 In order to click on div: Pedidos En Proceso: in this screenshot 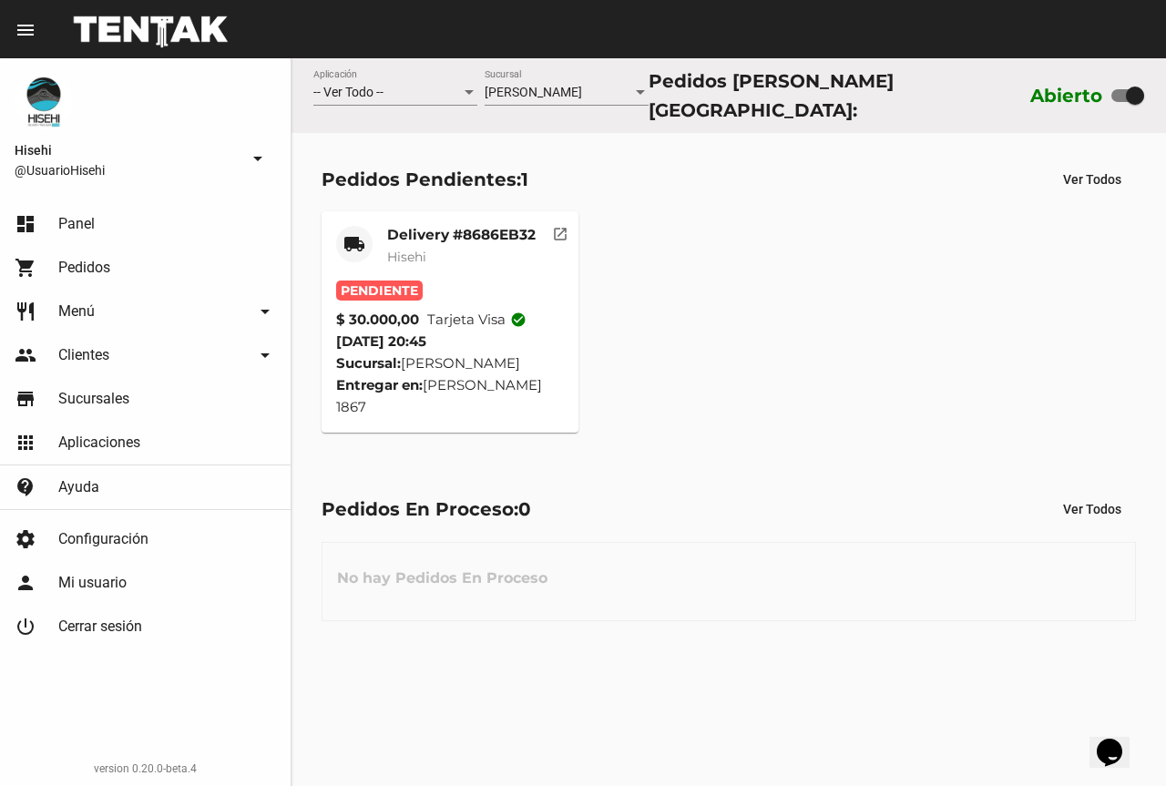, I will do `click(426, 509)`.